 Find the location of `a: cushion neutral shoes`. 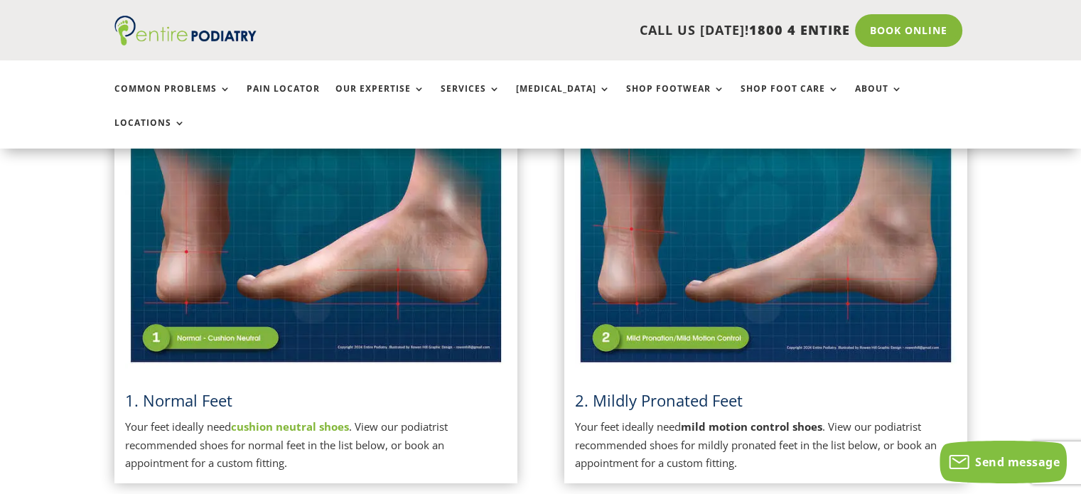

a: cushion neutral shoes is located at coordinates (290, 426).